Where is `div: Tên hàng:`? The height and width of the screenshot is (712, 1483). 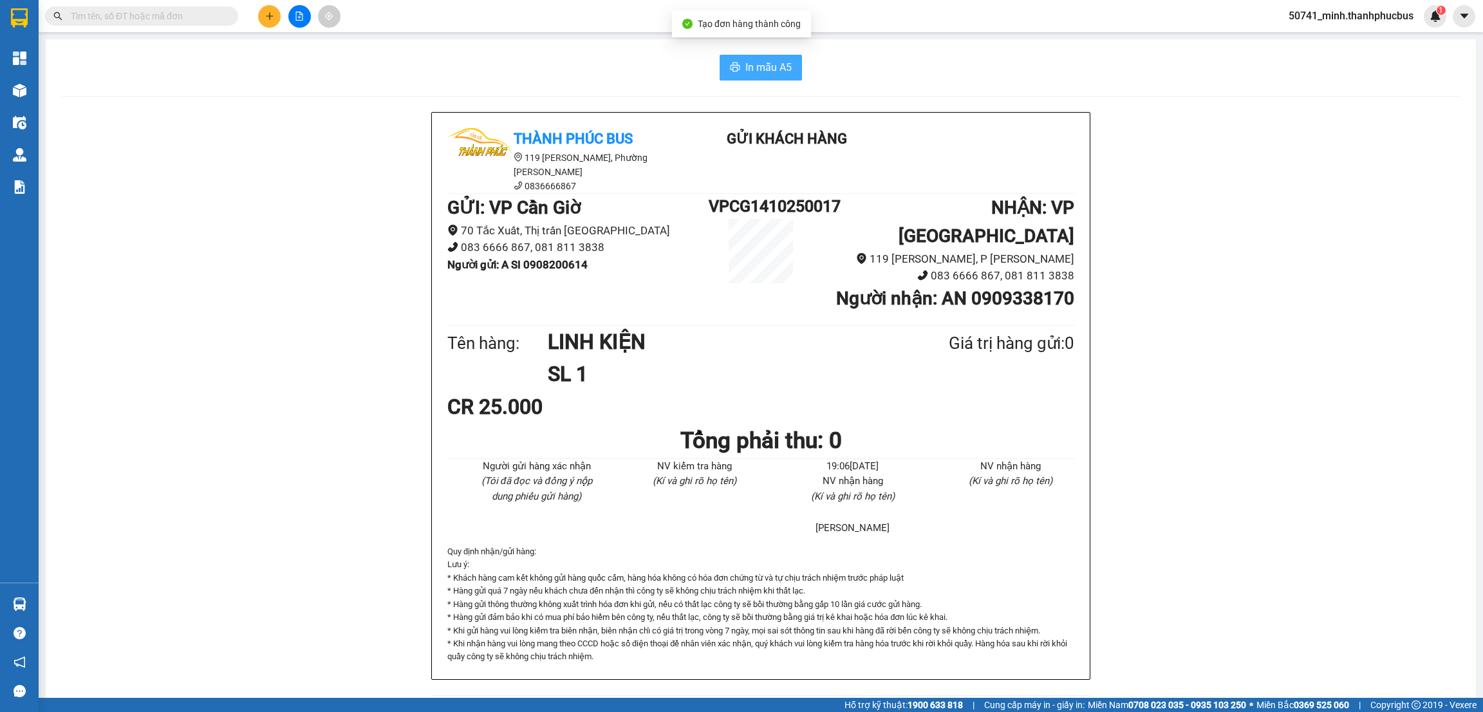
div: Tên hàng: is located at coordinates (498, 343).